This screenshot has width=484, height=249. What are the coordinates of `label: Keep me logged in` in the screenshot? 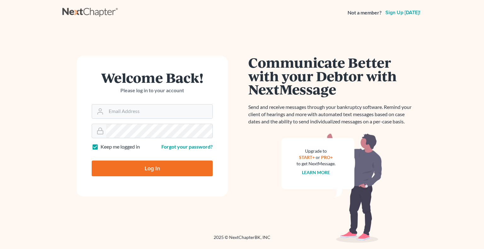 It's located at (120, 147).